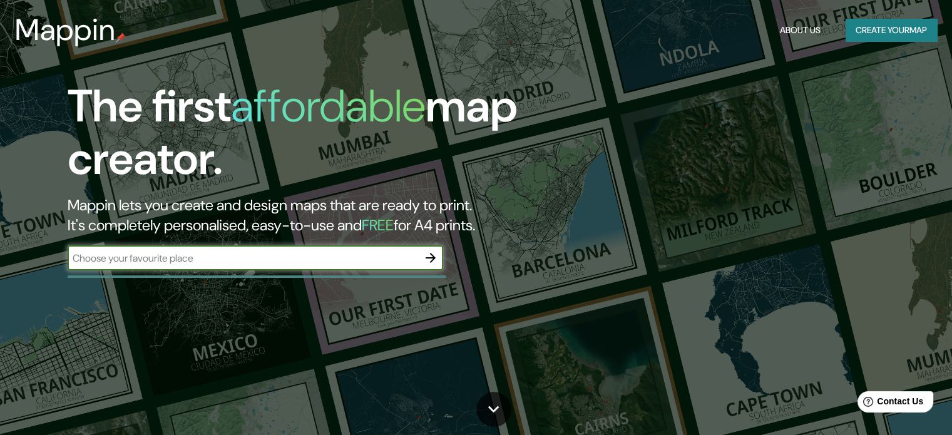  What do you see at coordinates (59, 15) in the screenshot?
I see `span: Contact Us` at bounding box center [59, 15].